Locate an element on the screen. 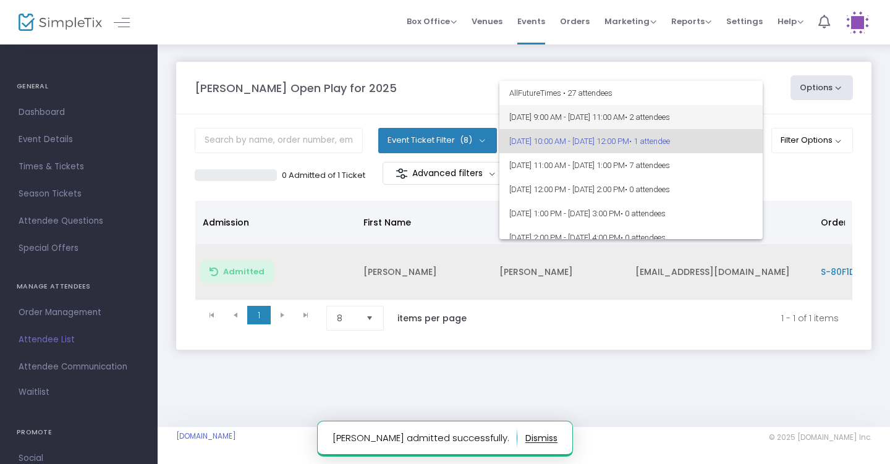  span: All Future Times • 27 attendees is located at coordinates (631, 93).